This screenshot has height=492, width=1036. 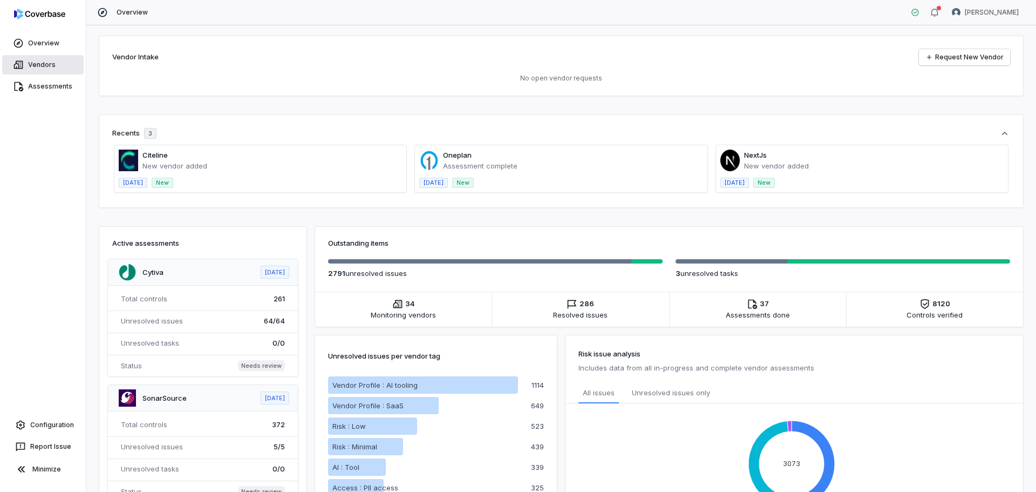 I want to click on a: Cytiva, so click(x=153, y=272).